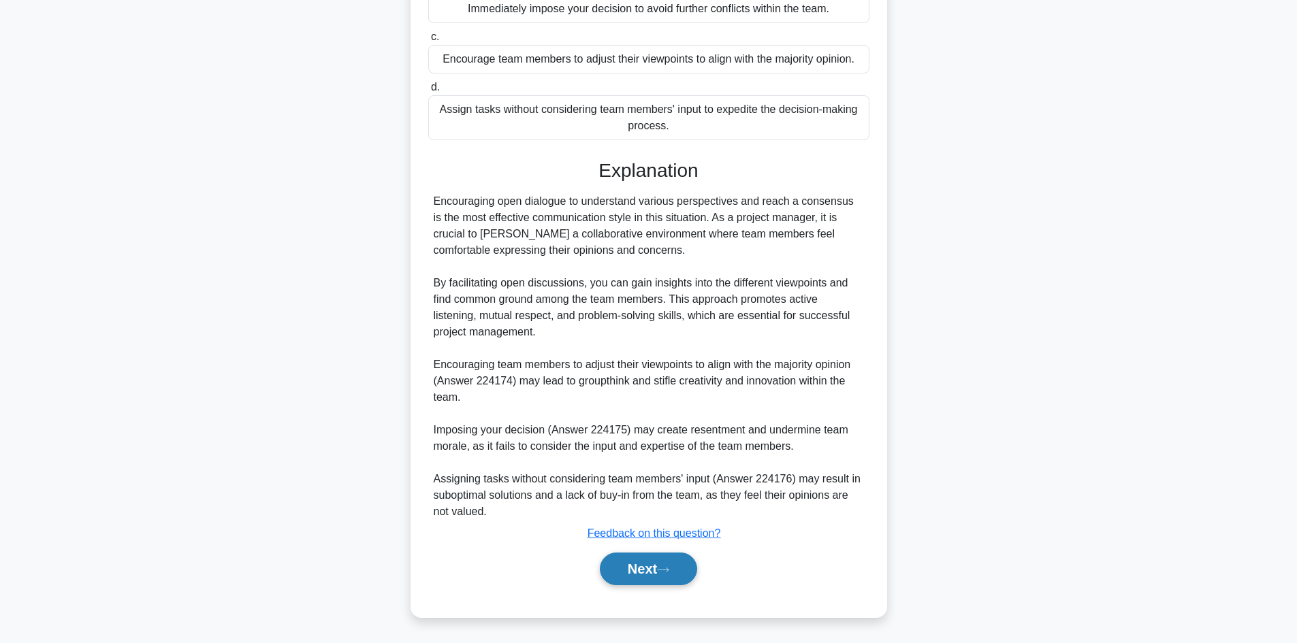 This screenshot has height=643, width=1297. I want to click on a: Feedback on this question?, so click(654, 533).